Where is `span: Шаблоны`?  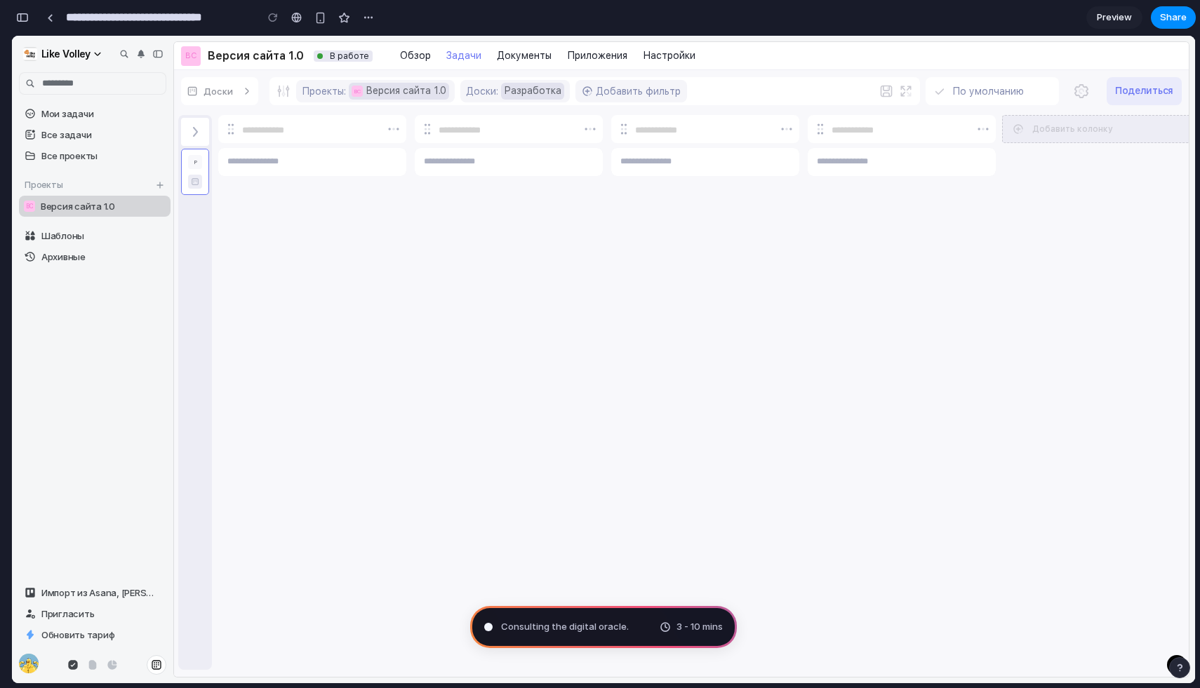
span: Шаблоны is located at coordinates (91, 200).